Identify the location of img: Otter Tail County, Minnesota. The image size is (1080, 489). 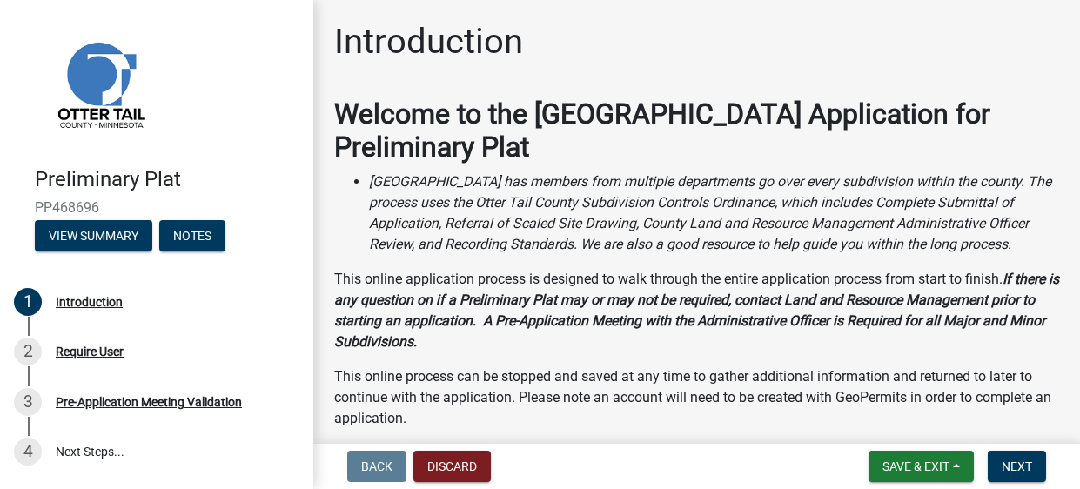
(100, 84).